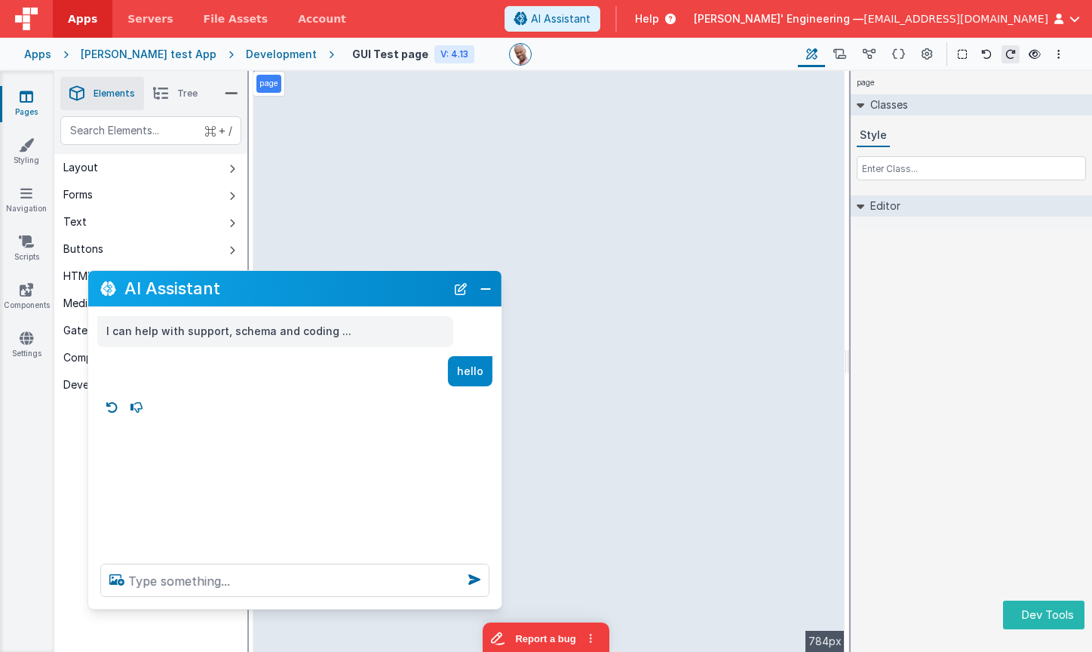  I want to click on div: Forms, so click(78, 195).